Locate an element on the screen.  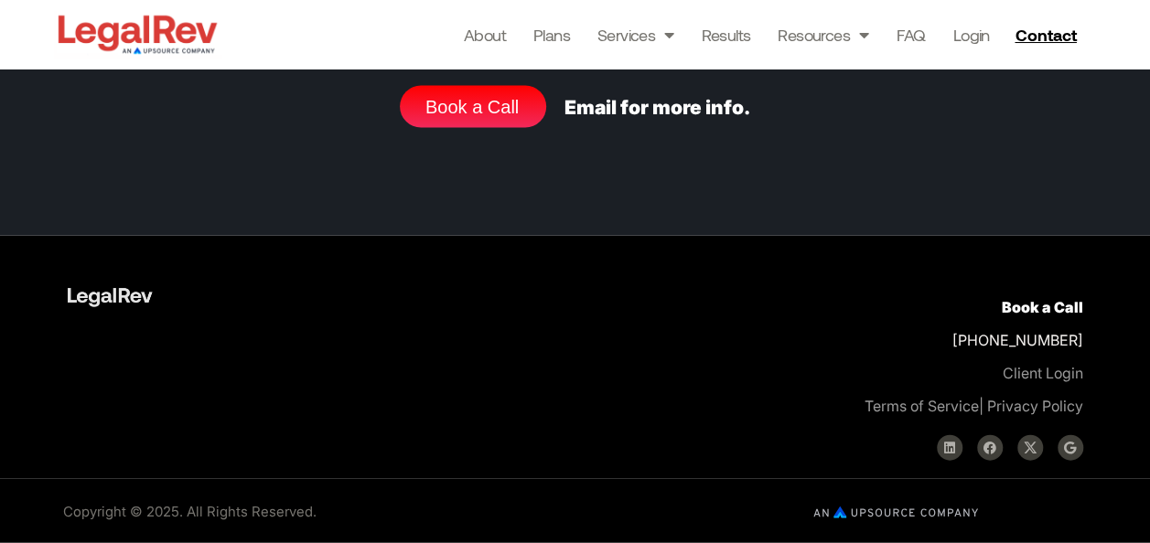
span: Copyright © 2025. All Rights Reserved. is located at coordinates (189, 511).